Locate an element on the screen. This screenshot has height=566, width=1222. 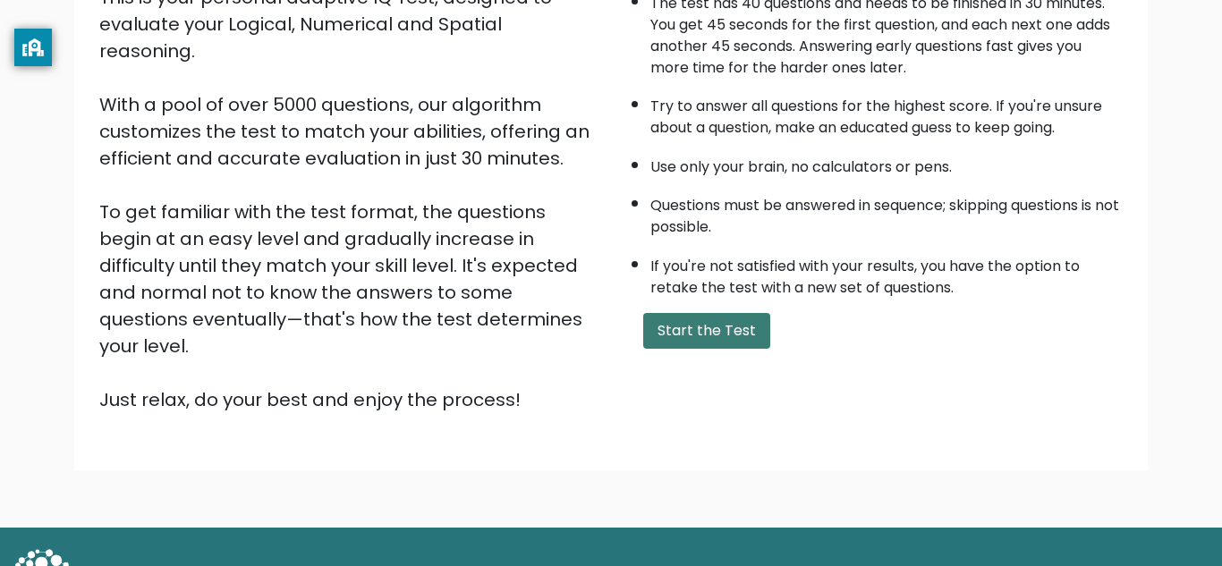
li: Try to answer all questions for the highest score. If you're unsure about a question, make an edu... is located at coordinates (887, 113).